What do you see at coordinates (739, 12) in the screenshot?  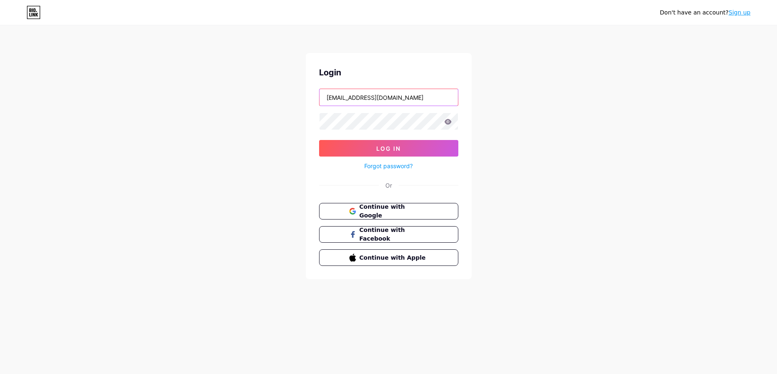 I see `a: Sign up` at bounding box center [739, 12].